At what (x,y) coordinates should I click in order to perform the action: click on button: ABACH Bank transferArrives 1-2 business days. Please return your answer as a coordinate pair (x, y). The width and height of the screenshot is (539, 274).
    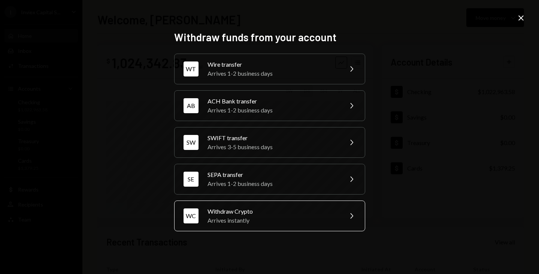
    Looking at the image, I should click on (270, 106).